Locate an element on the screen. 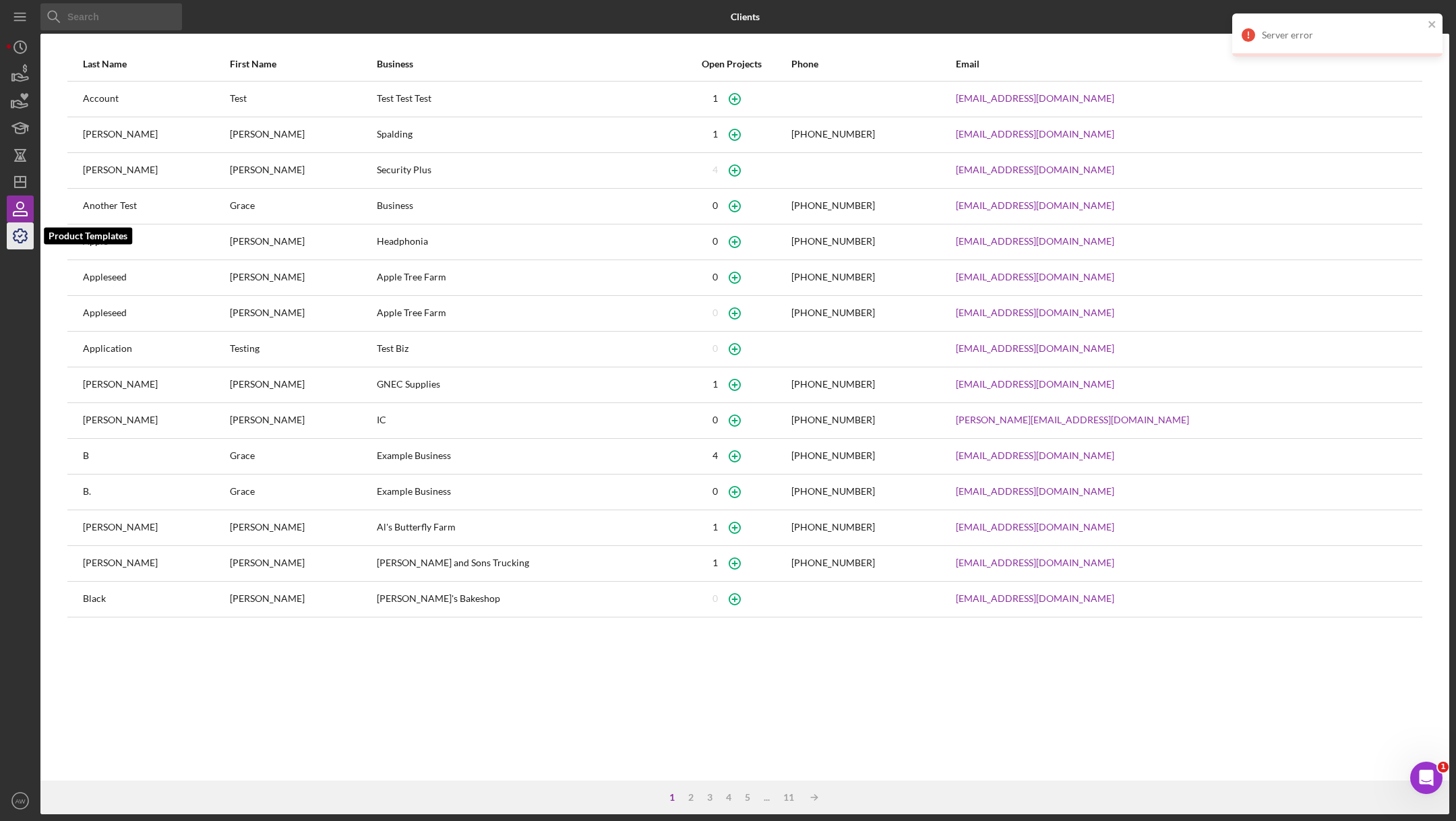 The image size is (1456, 821). div: Black is located at coordinates (156, 599).